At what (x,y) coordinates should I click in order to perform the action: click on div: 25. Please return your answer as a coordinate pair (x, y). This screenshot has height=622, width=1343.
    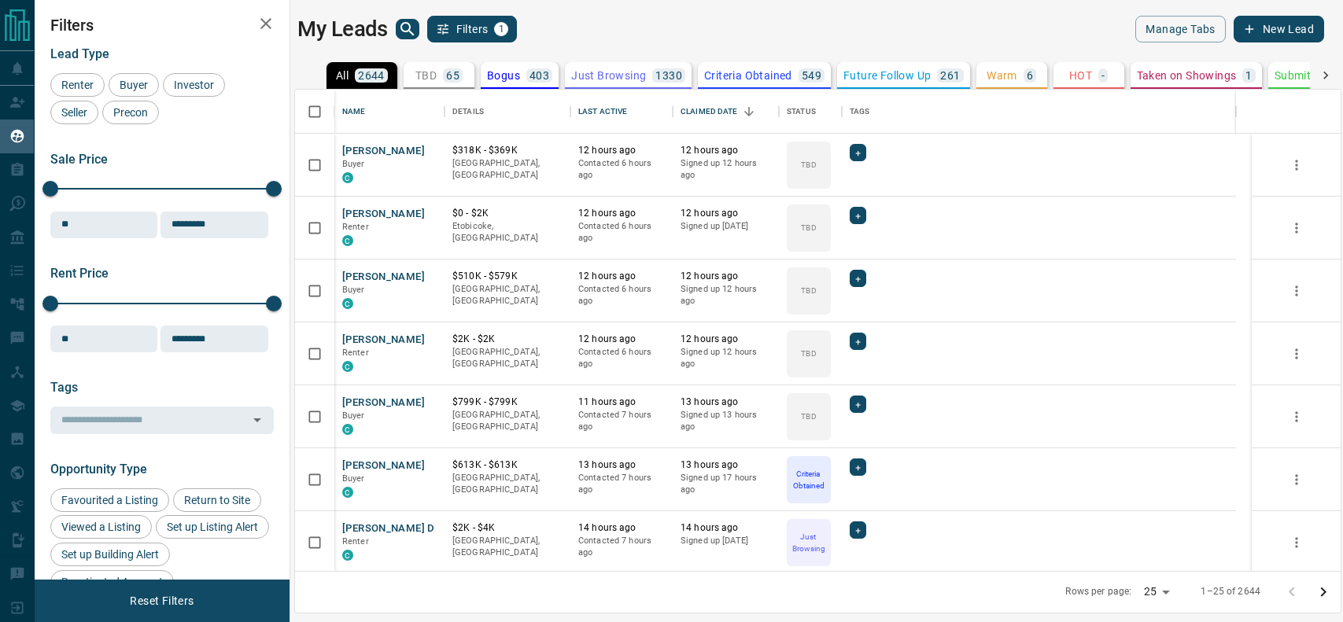
    Looking at the image, I should click on (1157, 592).